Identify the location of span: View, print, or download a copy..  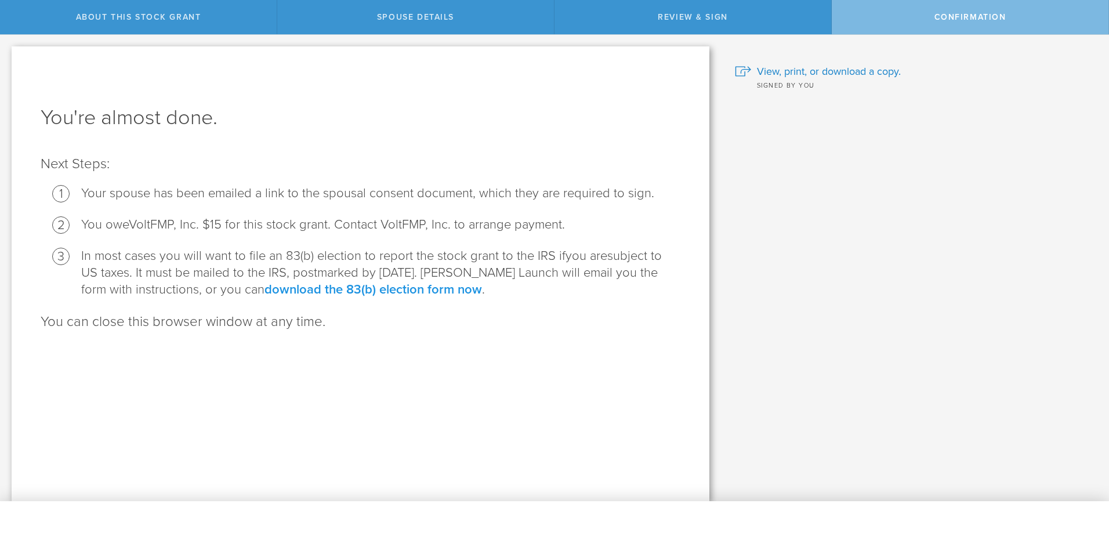
(829, 71).